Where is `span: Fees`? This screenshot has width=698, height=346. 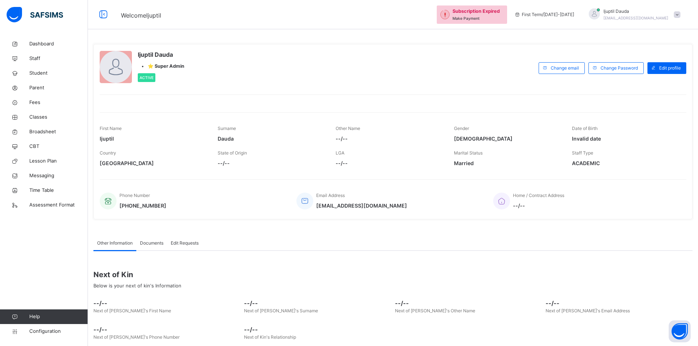
span: Fees is located at coordinates (59, 103).